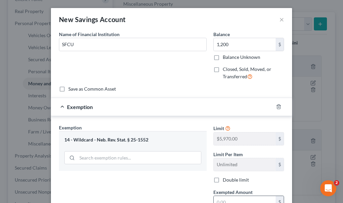 The height and width of the screenshot is (203, 343). I want to click on span: Exempted Amount, so click(233, 192).